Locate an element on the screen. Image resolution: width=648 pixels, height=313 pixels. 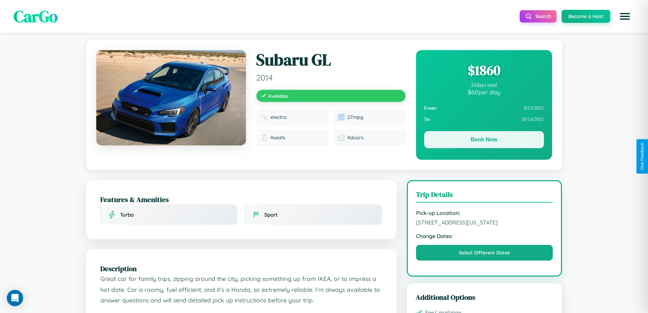
span: CarGo is located at coordinates (36, 16).